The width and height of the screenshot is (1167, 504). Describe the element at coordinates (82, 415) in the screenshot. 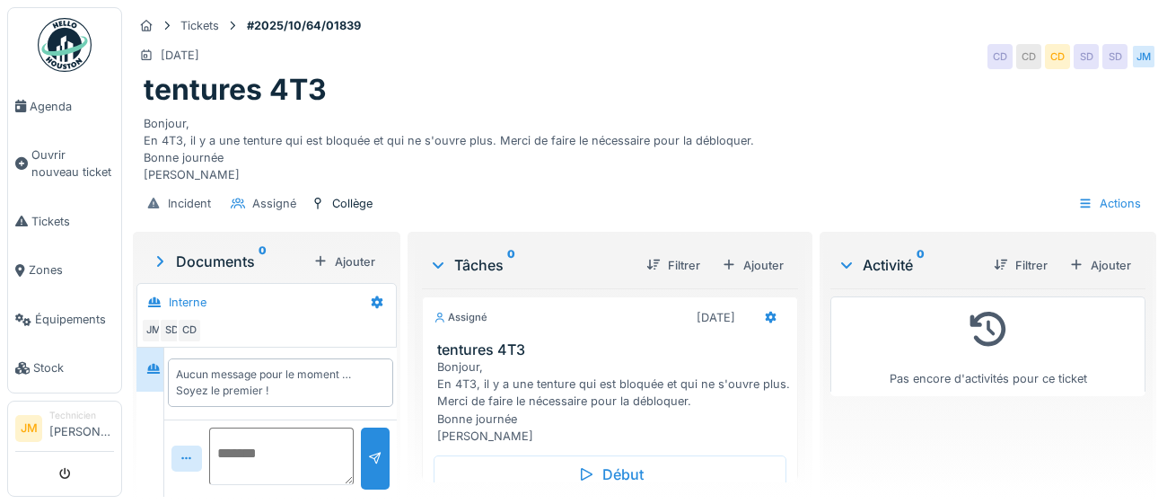

I see `div: Technicien` at that location.